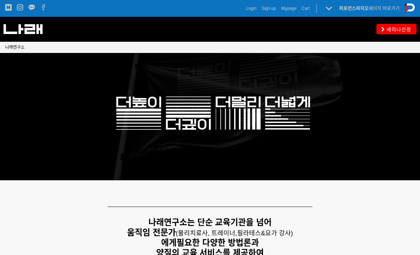 Image resolution: width=420 pixels, height=255 pixels. What do you see at coordinates (396, 29) in the screenshot?
I see `a: 세미나신청` at bounding box center [396, 29].